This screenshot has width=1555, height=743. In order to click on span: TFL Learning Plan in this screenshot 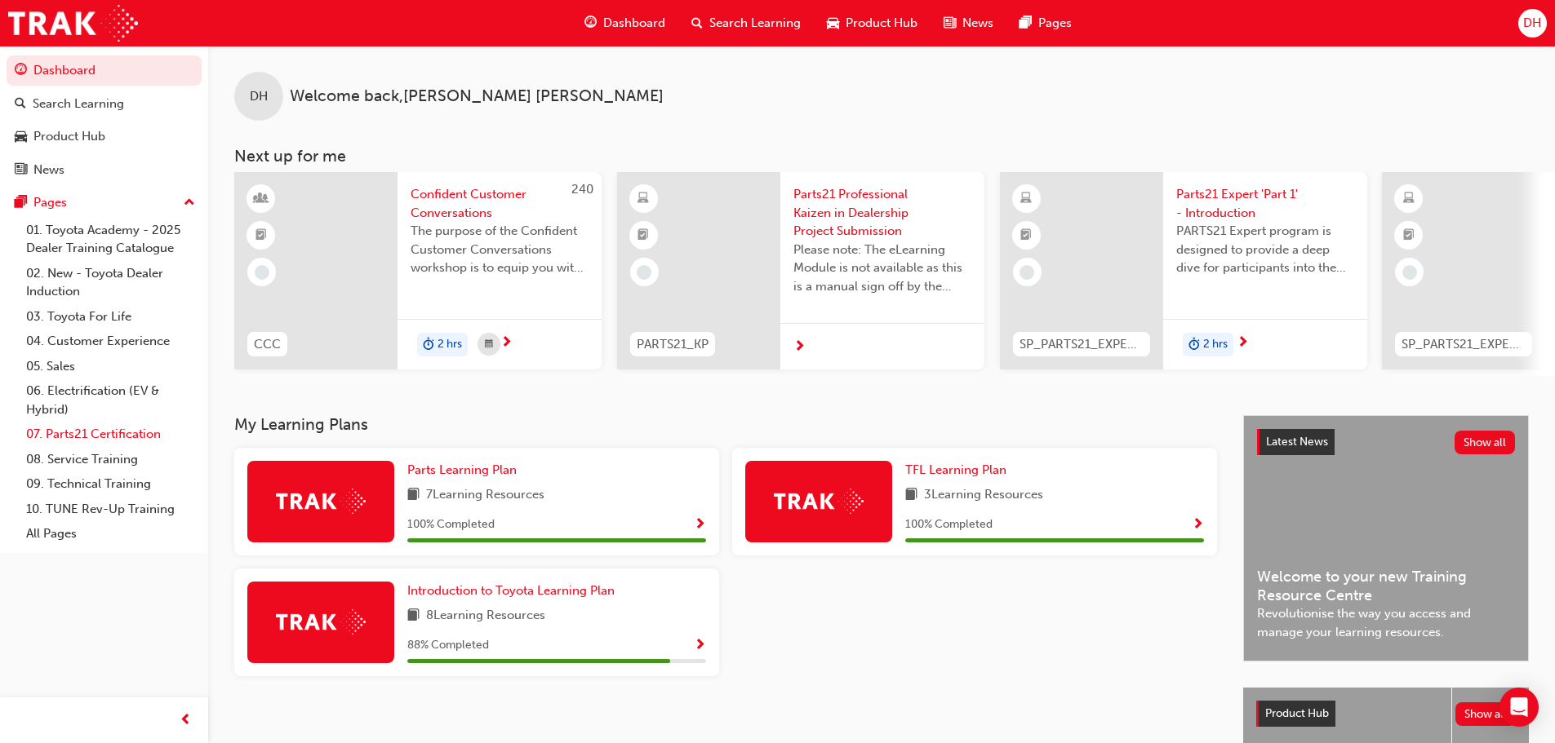, I will do `click(956, 470)`.